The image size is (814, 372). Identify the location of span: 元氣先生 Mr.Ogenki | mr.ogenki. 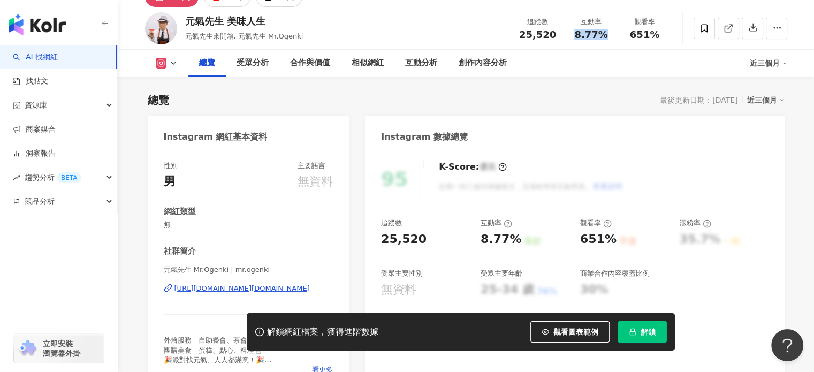
(248, 270).